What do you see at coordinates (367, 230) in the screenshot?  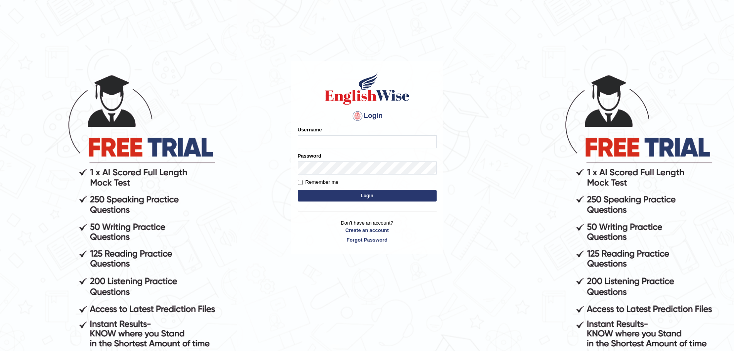 I see `a: Create an account` at bounding box center [367, 230].